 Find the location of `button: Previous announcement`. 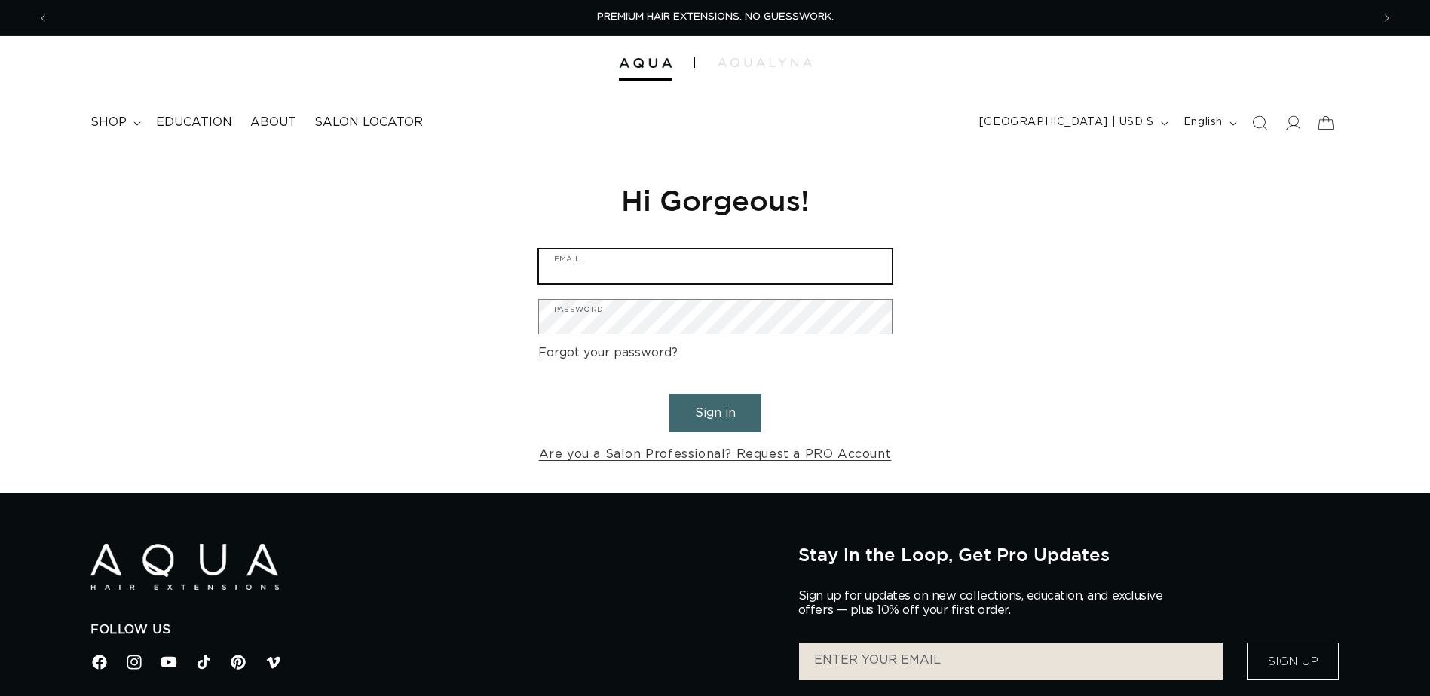

button: Previous announcement is located at coordinates (43, 18).